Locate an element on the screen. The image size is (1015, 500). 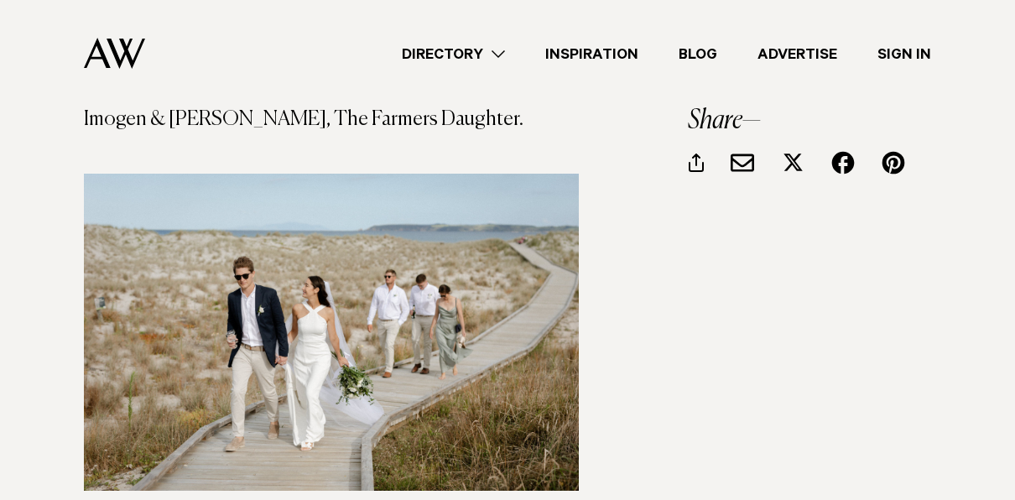
img: Auckland Weddings Logo is located at coordinates (114, 53).